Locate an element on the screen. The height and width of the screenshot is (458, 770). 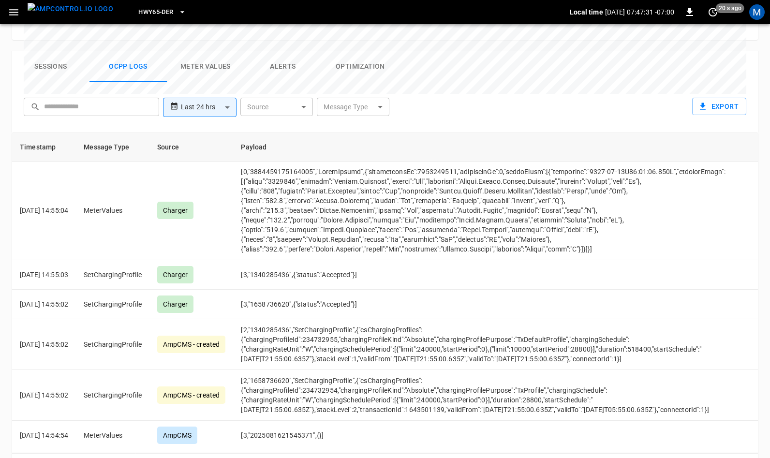
td: MeterValues is located at coordinates (113, 435).